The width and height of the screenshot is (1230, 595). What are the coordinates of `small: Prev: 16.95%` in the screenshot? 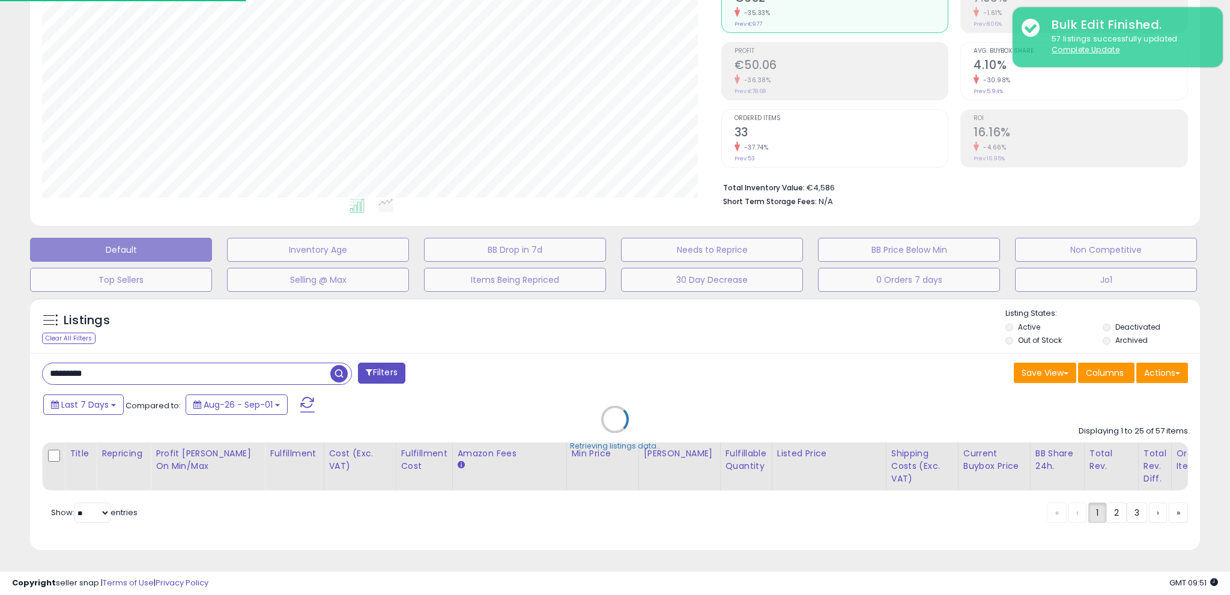 It's located at (989, 159).